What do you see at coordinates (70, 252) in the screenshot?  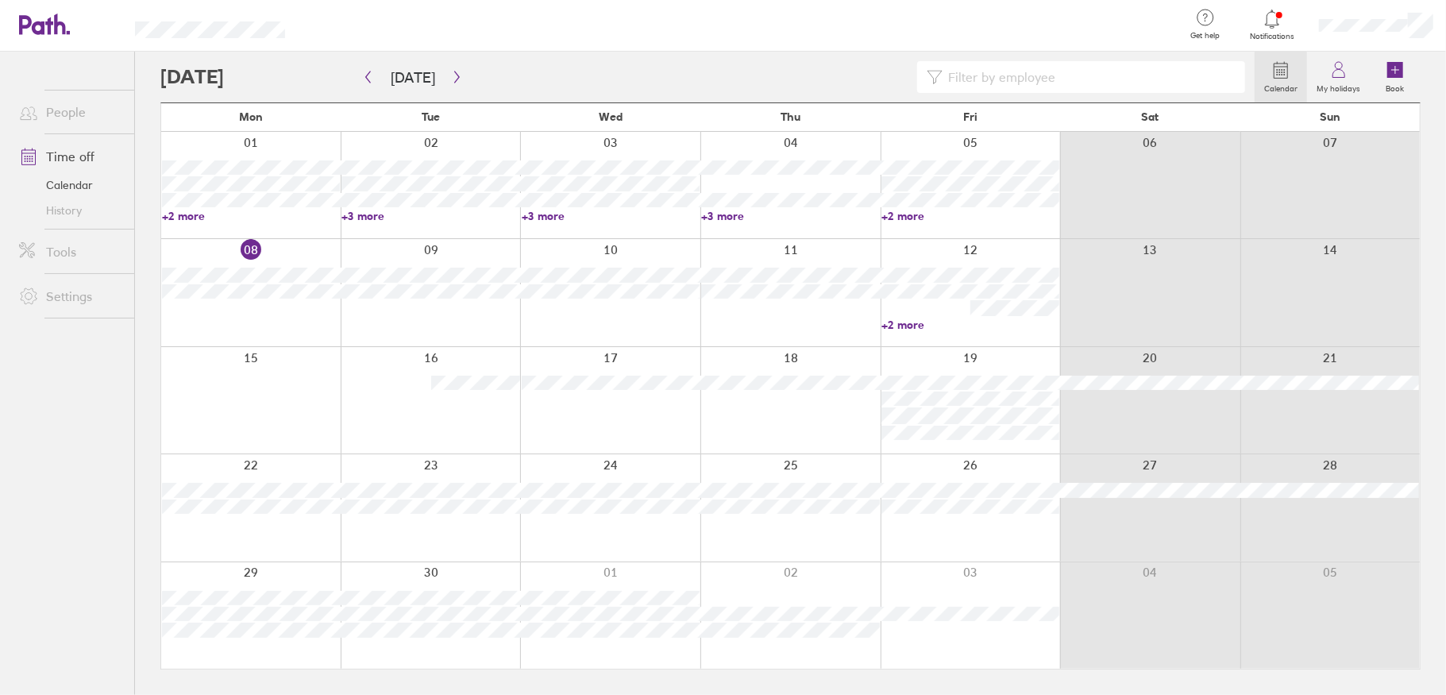 I see `a: Tools` at bounding box center [70, 252].